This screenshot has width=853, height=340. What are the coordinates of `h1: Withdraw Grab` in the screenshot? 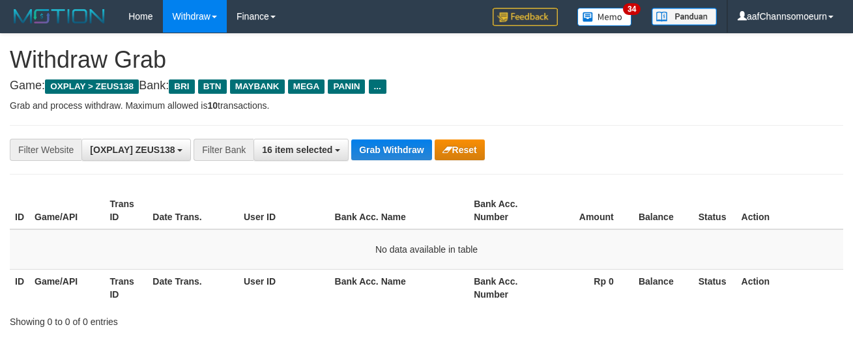 It's located at (426, 60).